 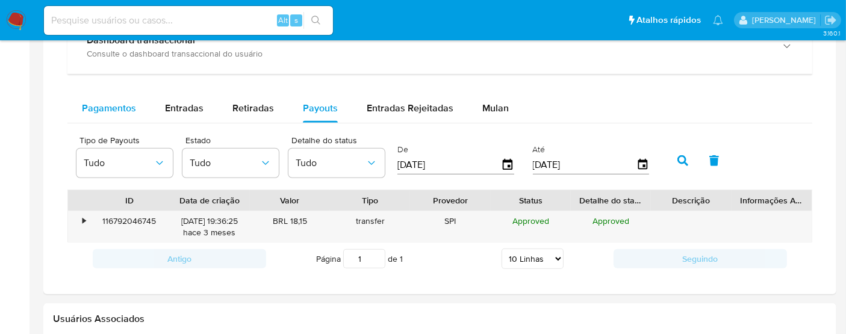 What do you see at coordinates (315, 20) in the screenshot?
I see `button: search-icon` at bounding box center [315, 20].